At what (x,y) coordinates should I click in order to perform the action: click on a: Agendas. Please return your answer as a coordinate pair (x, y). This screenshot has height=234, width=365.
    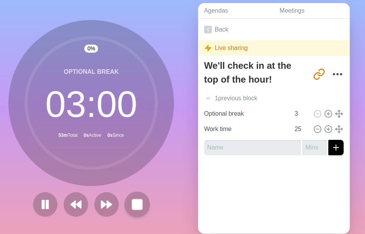
    Looking at the image, I should click on (236, 11).